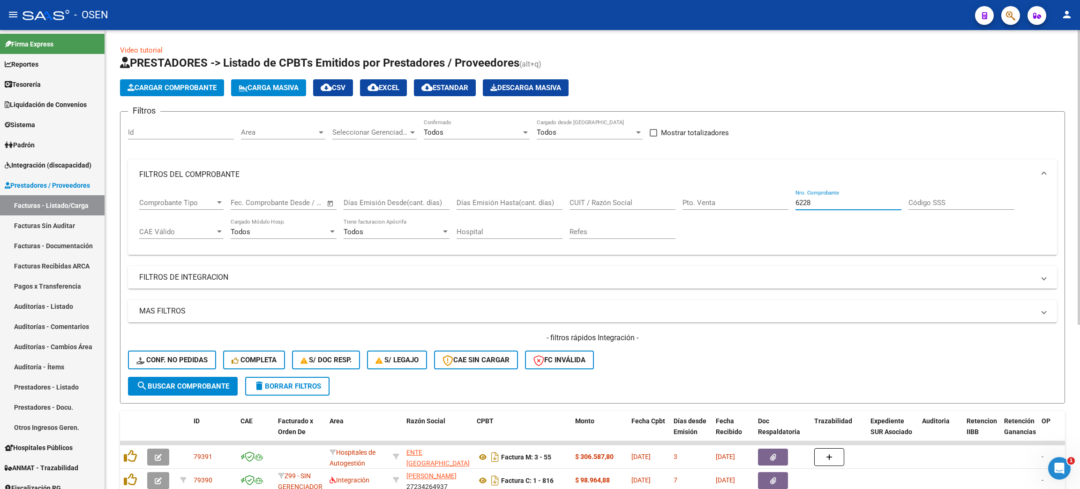  I want to click on span: 79391, so click(203, 456).